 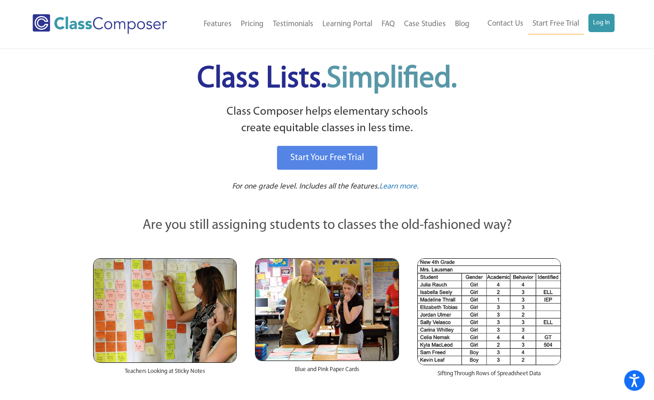 What do you see at coordinates (305, 186) in the screenshot?
I see `span: For one grade level. Includes all the features.` at bounding box center [305, 186].